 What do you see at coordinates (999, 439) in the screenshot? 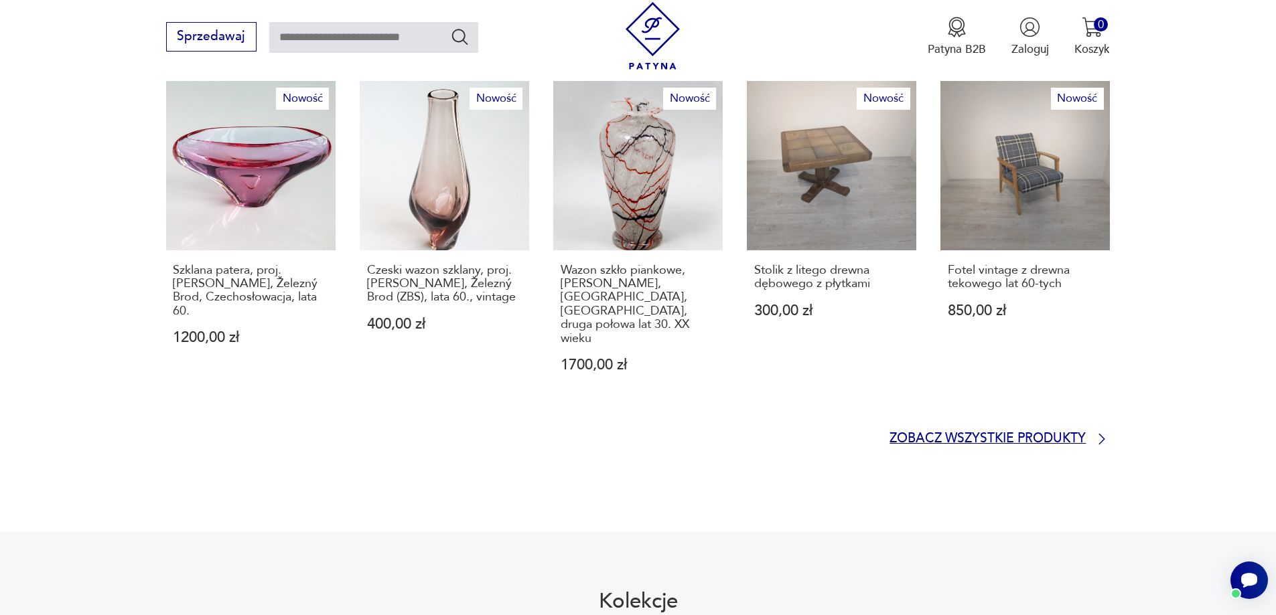
I see `a: Zobacz wszystkie produkty` at bounding box center [999, 439].